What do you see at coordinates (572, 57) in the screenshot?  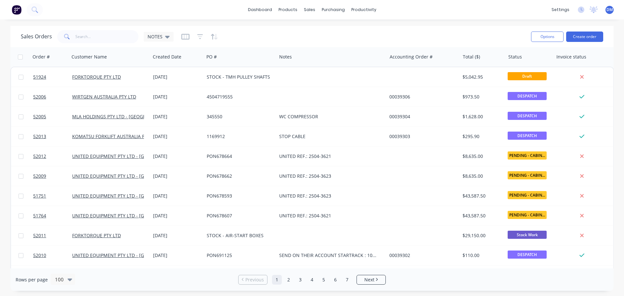 I see `div: Invoice status` at bounding box center [572, 57].